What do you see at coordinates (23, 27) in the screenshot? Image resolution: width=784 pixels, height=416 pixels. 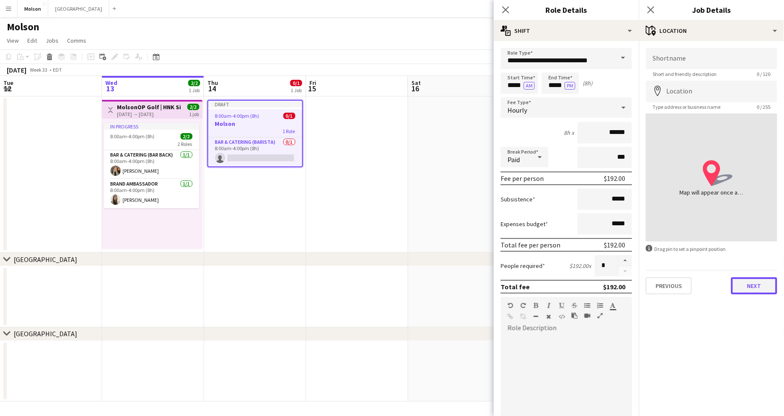 I see `h1: Molson` at bounding box center [23, 27].